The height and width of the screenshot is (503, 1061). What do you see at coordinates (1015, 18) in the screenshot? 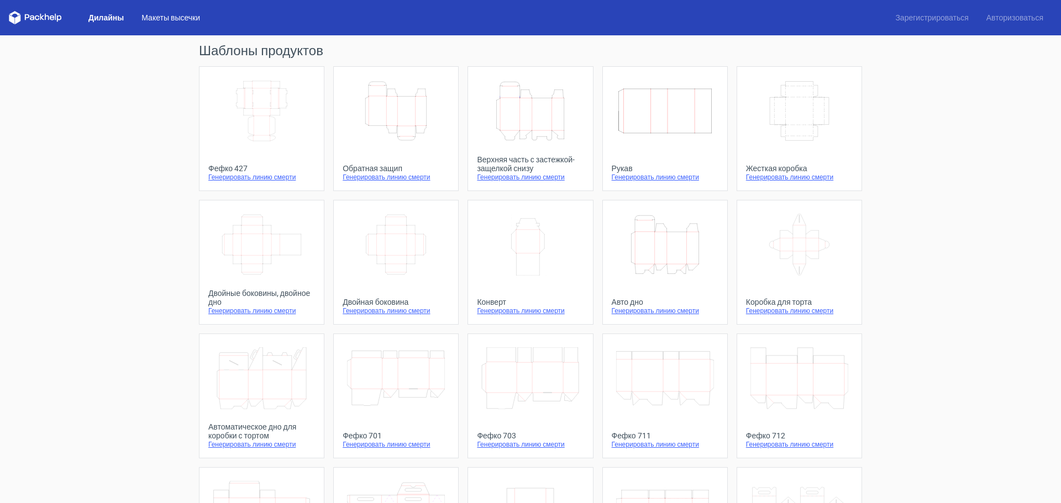
I see `font: Авторизоваться` at bounding box center [1015, 18].